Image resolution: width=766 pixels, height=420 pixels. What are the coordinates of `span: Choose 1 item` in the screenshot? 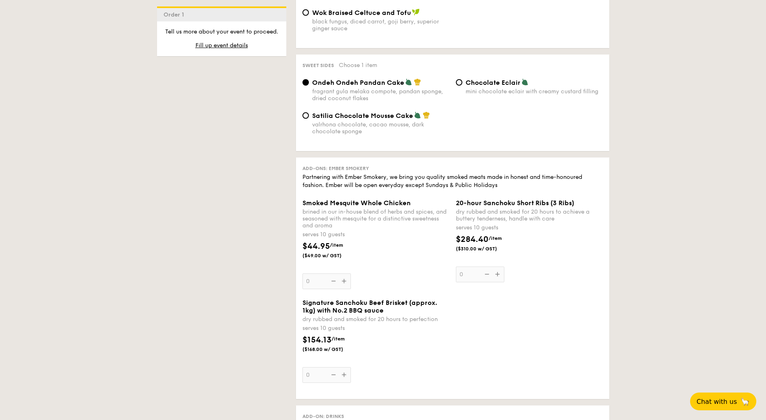 It's located at (358, 65).